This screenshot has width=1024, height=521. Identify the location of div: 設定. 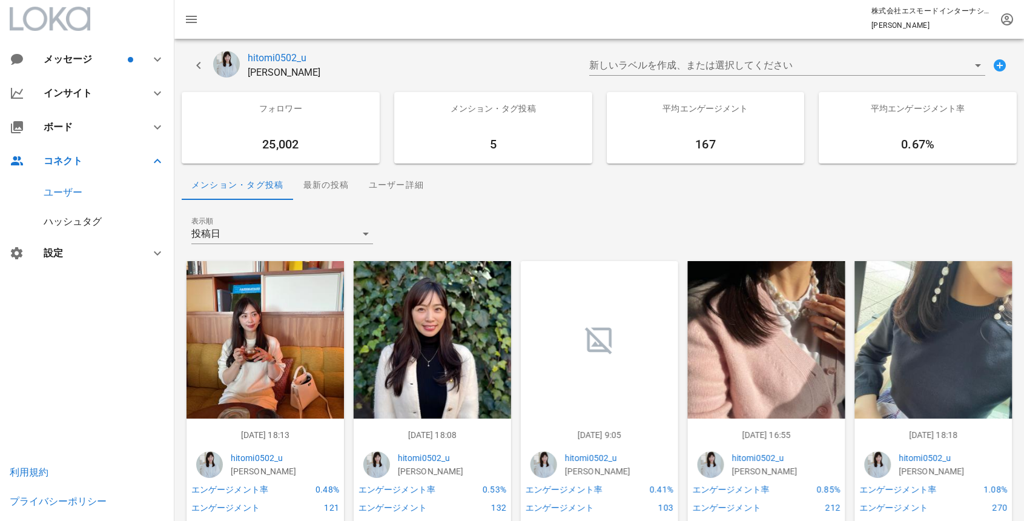
(90, 252).